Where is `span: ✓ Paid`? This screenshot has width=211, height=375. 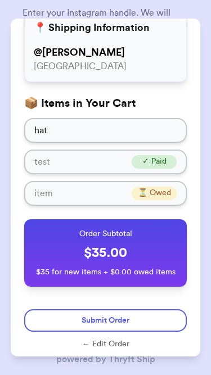 span: ✓ Paid is located at coordinates (154, 162).